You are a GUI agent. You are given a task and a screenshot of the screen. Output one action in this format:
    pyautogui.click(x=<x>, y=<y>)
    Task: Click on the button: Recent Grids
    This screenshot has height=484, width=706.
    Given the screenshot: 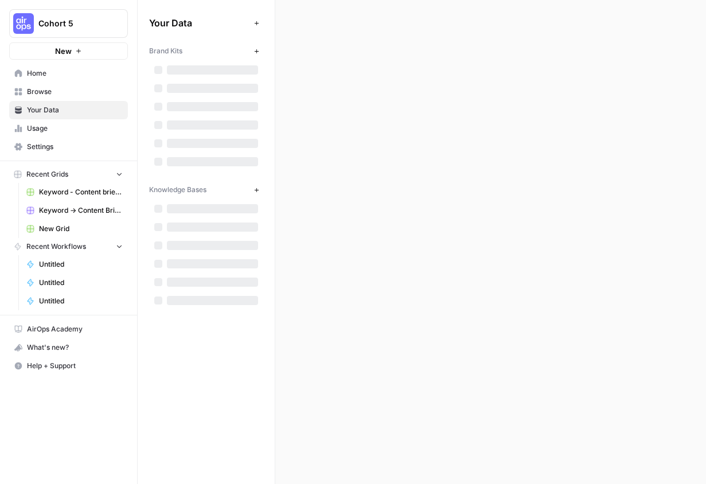 What is the action you would take?
    pyautogui.click(x=68, y=174)
    